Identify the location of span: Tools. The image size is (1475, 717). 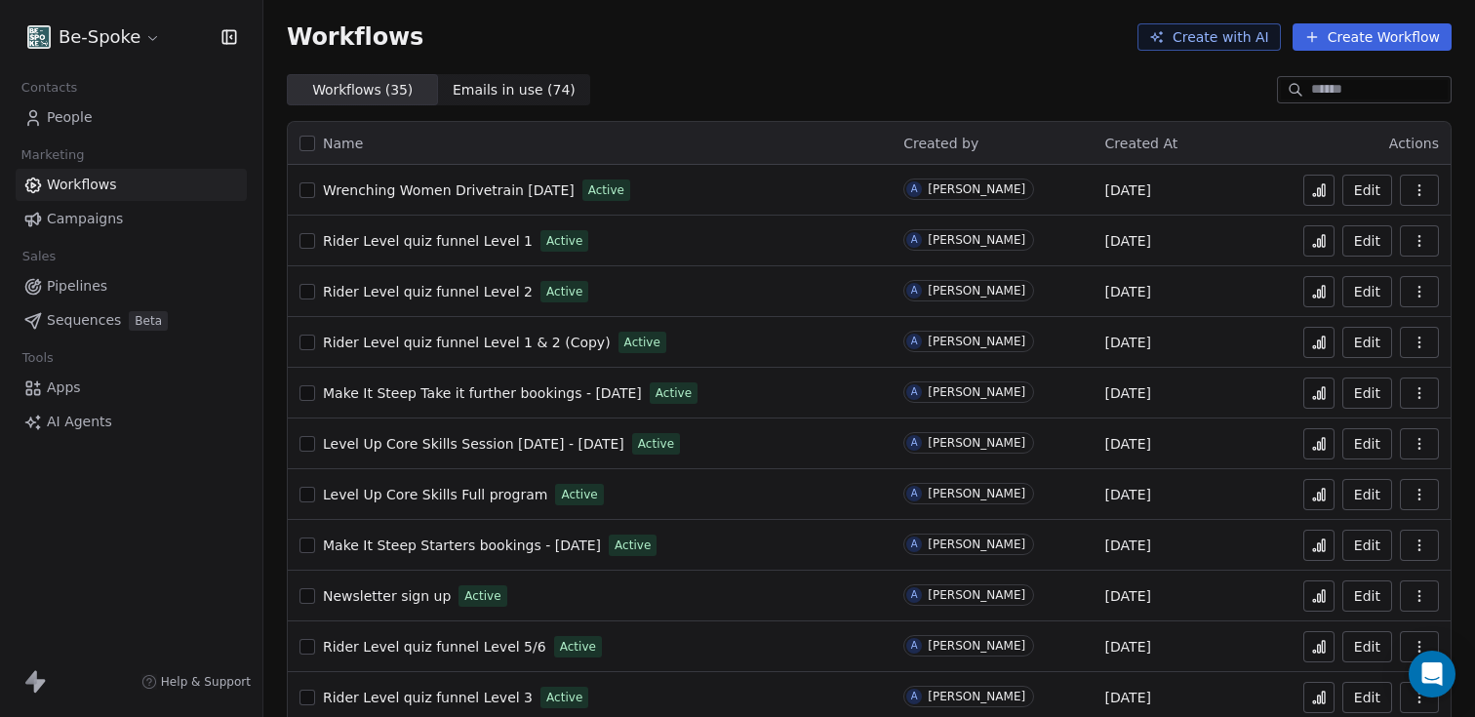
(37, 358).